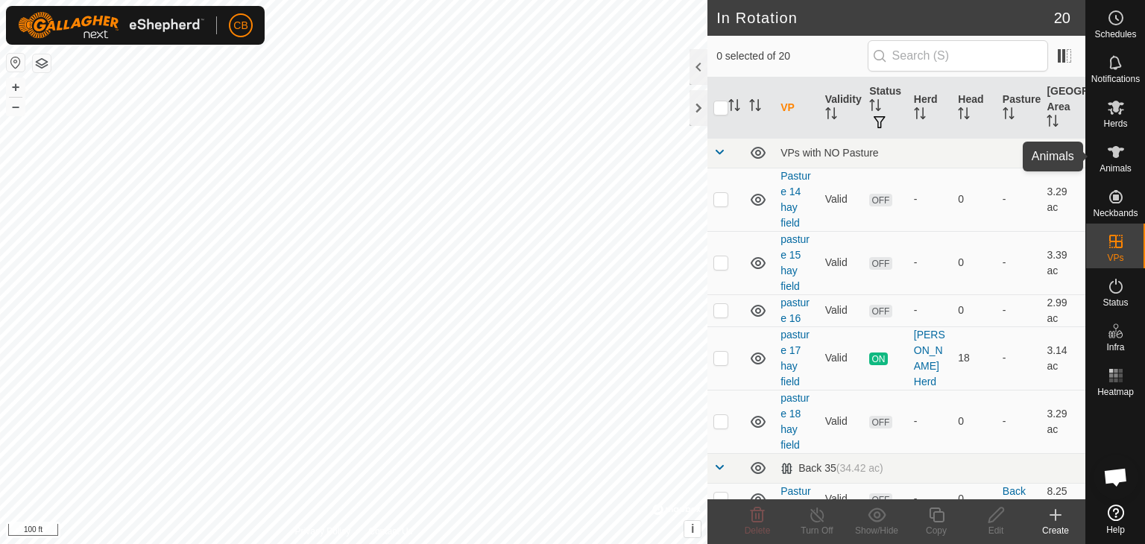 The image size is (1145, 544). I want to click on div: Copy, so click(936, 531).